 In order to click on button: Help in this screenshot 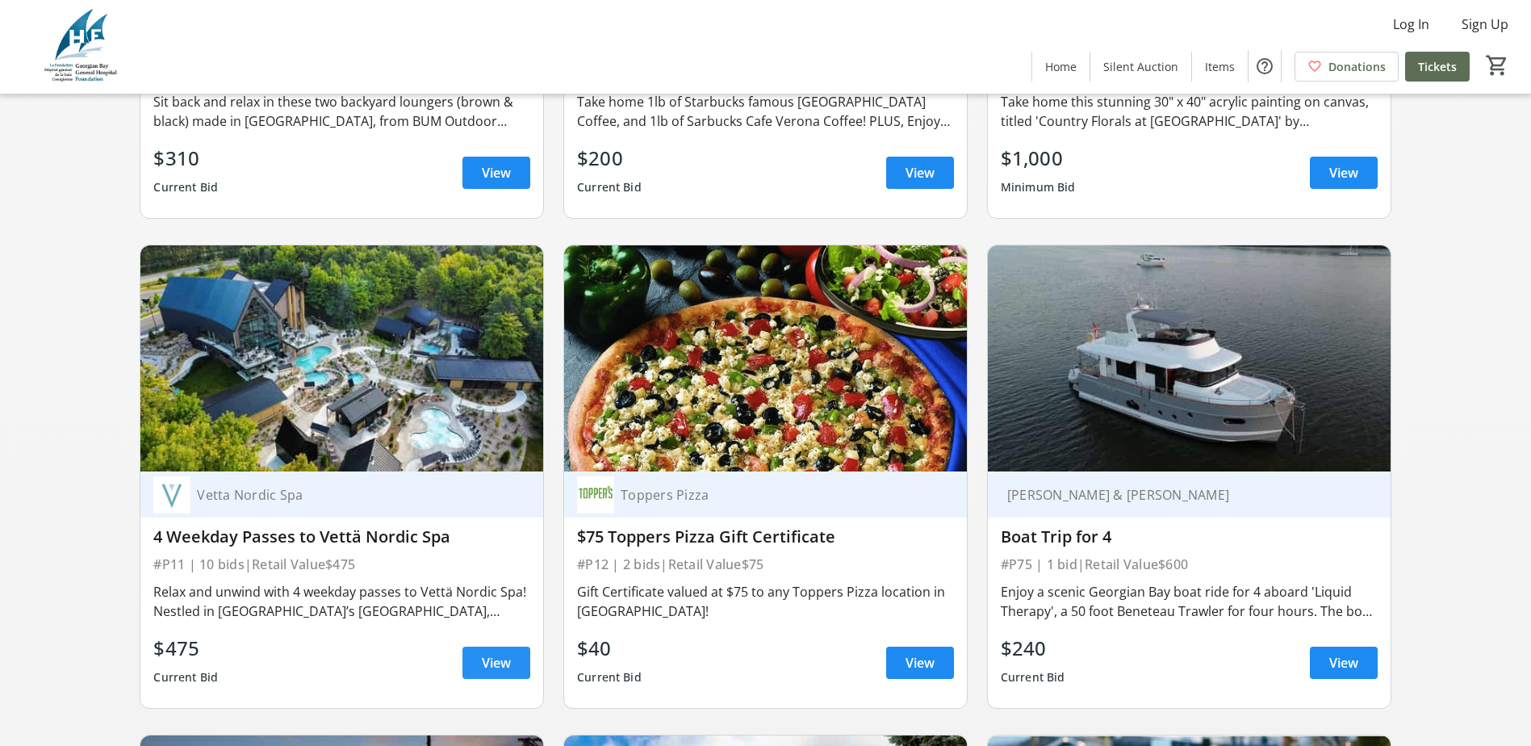, I will do `click(1265, 66)`.